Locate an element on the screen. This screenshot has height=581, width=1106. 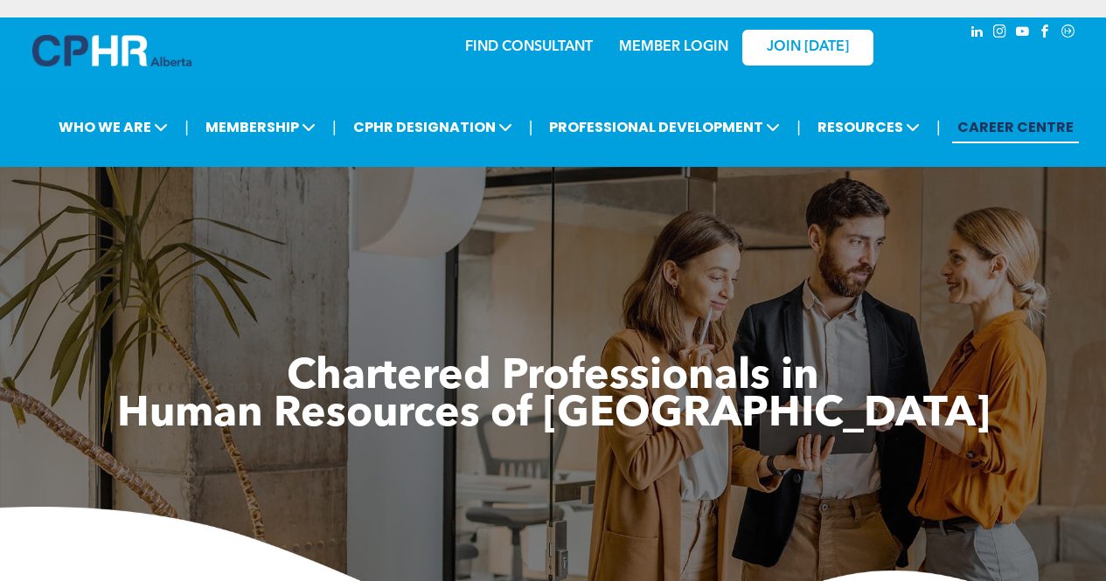
span: PROFESSIONAL DEVELOPMENT is located at coordinates (664, 127).